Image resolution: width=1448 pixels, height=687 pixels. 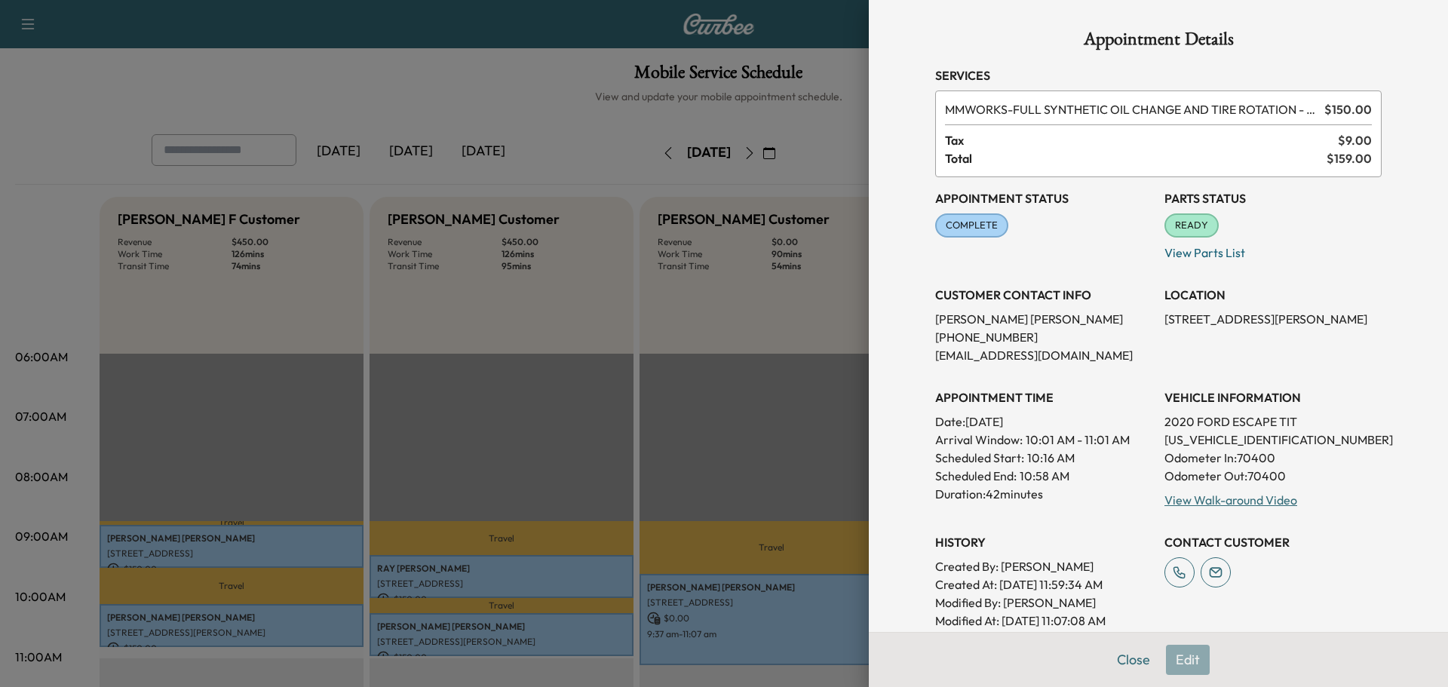 I want to click on span: $ 150.00, so click(x=1347, y=109).